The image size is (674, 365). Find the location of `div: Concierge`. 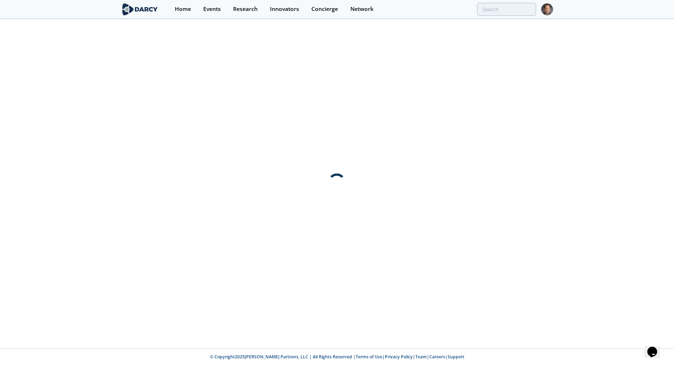

div: Concierge is located at coordinates (325, 9).